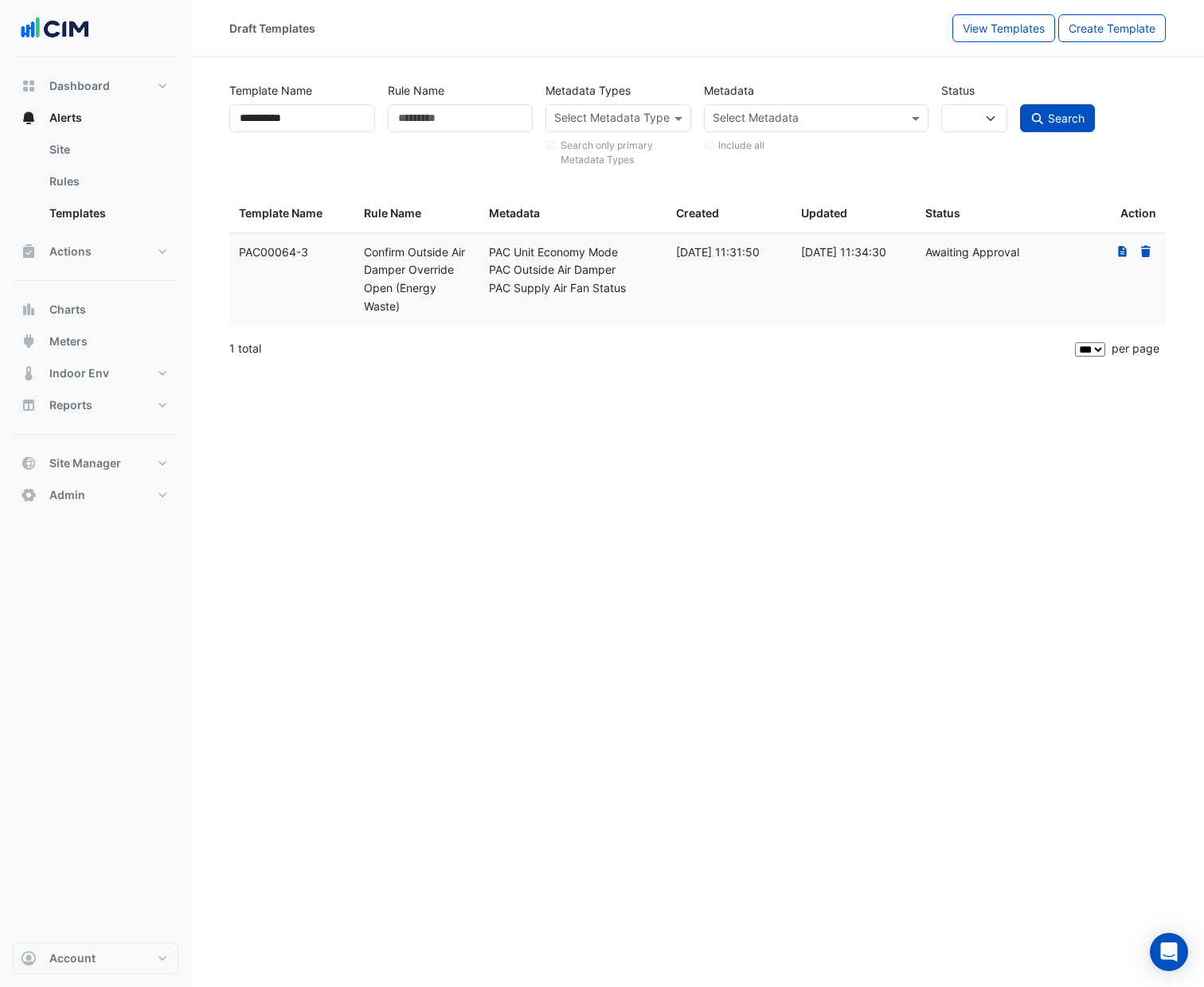 This screenshot has height=987, width=1204. I want to click on div: Select Metadata, so click(754, 119).